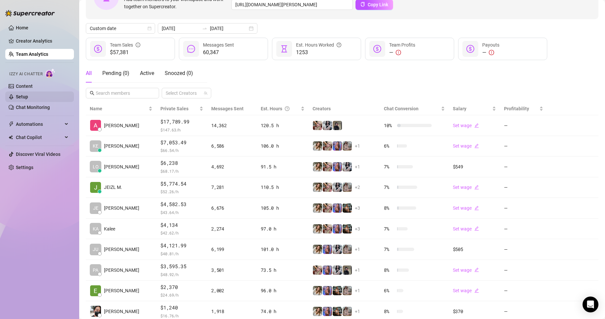  I want to click on span: $4,134, so click(182, 225).